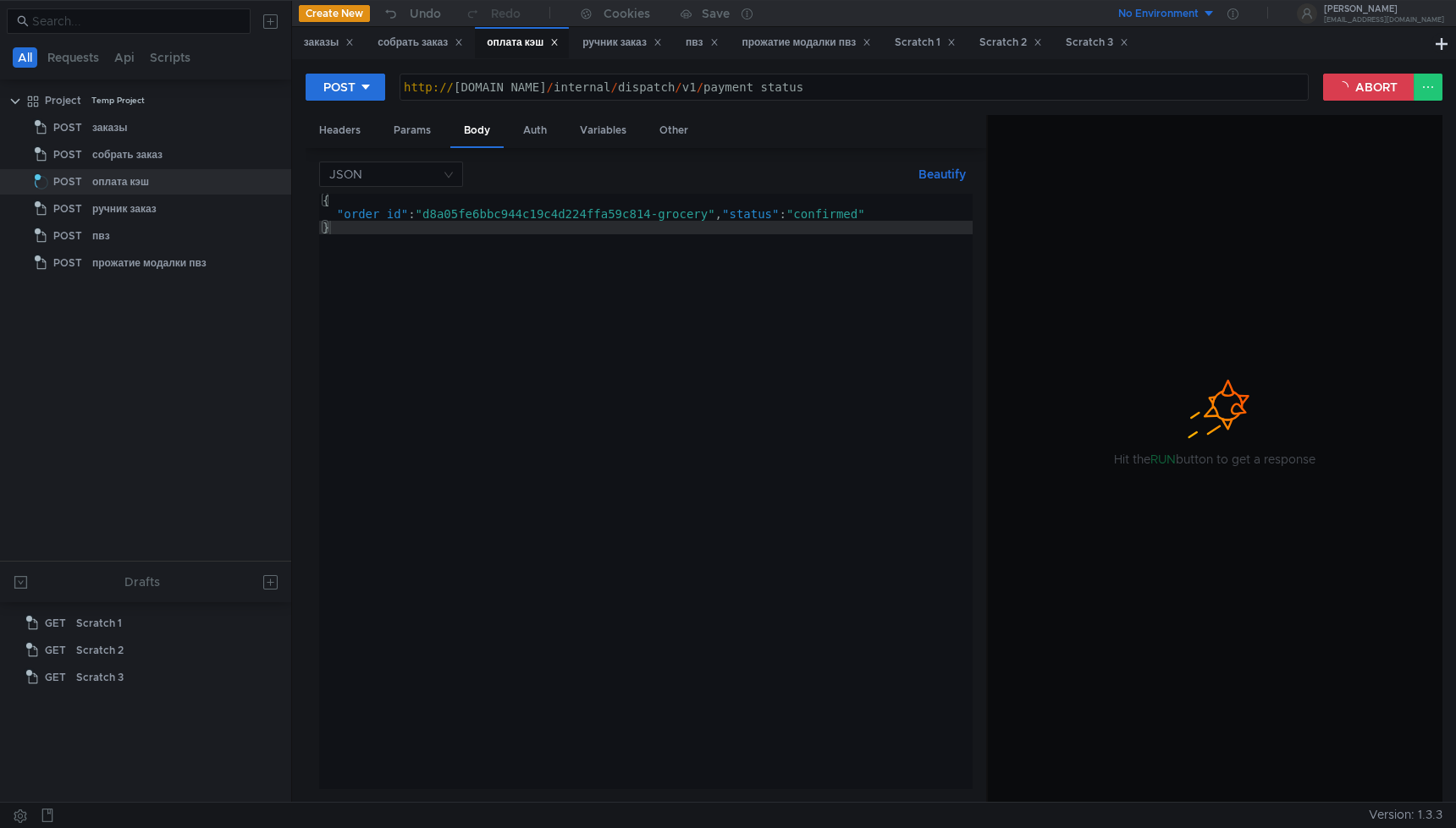 This screenshot has height=828, width=1456. I want to click on div: Other, so click(674, 130).